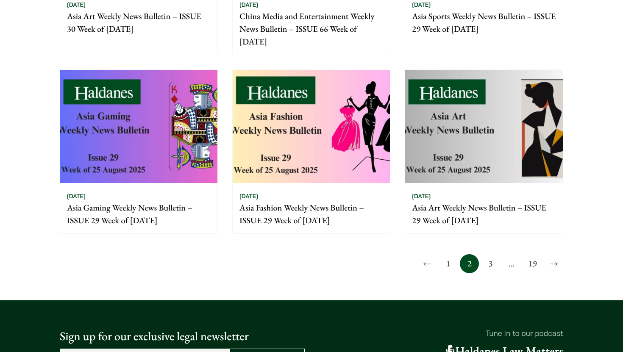 The image size is (623, 352). Describe the element at coordinates (182, 337) in the screenshot. I see `p: Sign up for our exclusive legal newsletter` at that location.